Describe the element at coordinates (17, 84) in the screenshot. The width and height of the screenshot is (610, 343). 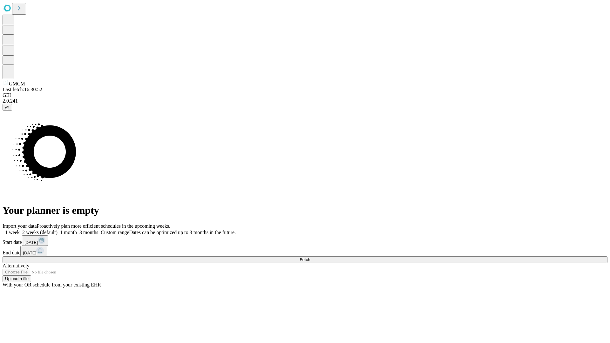
I see `span: GMCM` at that location.